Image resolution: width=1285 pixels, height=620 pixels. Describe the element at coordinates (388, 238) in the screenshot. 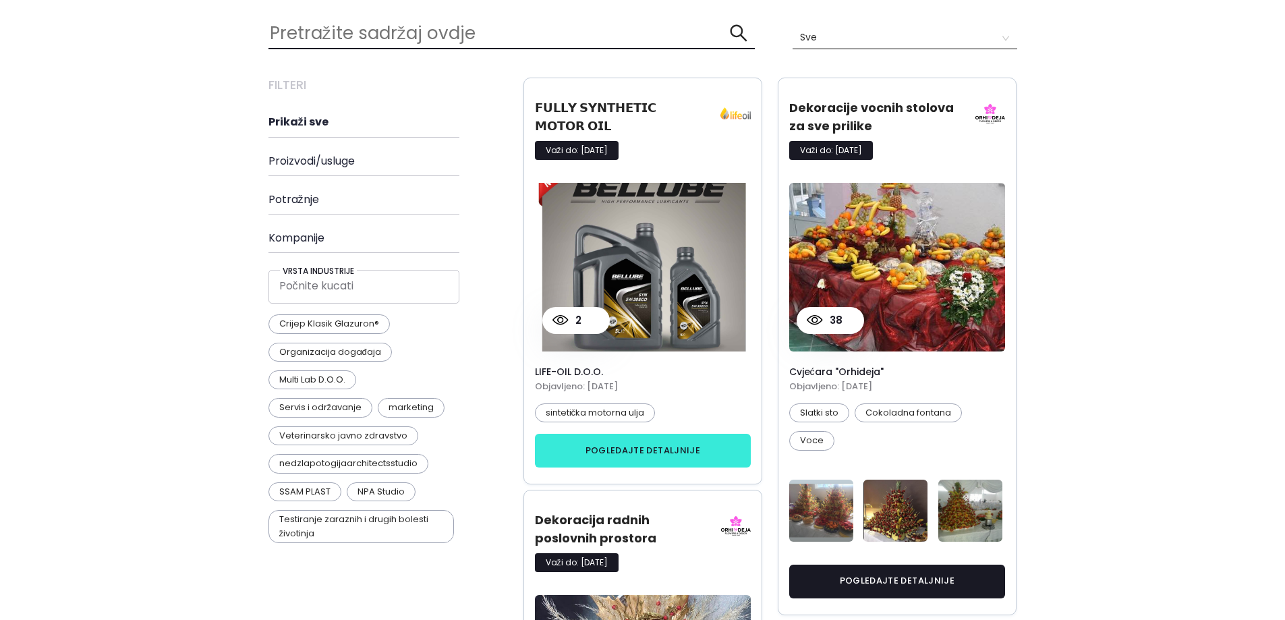

I see `h4: Kompanije` at that location.